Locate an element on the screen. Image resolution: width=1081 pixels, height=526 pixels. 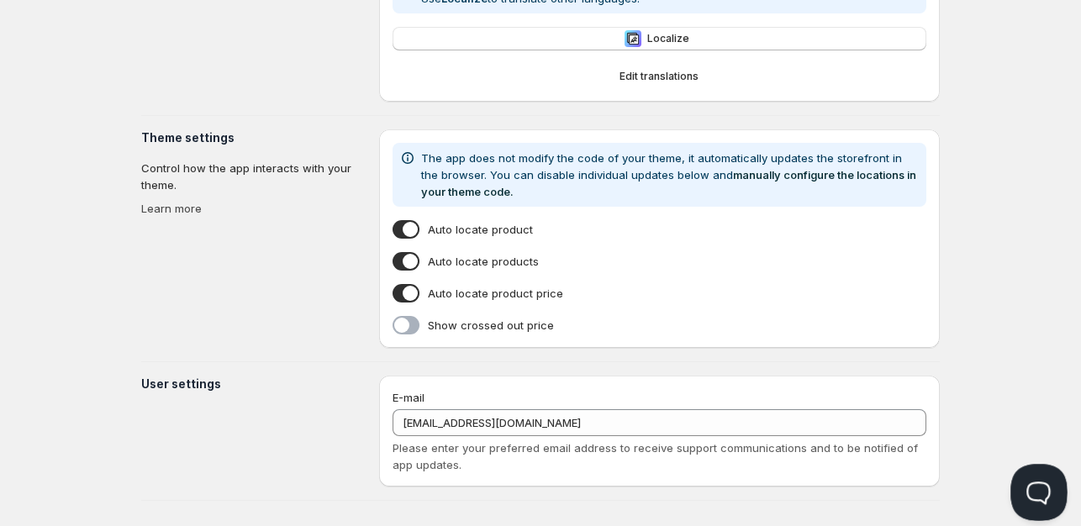
button: Edit translations is located at coordinates (659, 77).